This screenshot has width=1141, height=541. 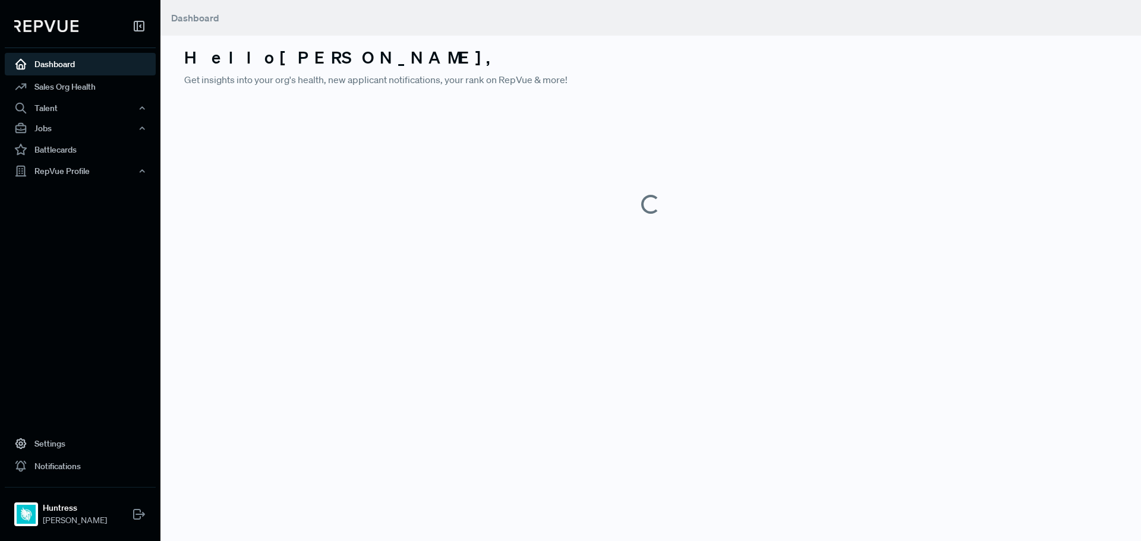 I want to click on div: RepVue Profile, so click(x=80, y=171).